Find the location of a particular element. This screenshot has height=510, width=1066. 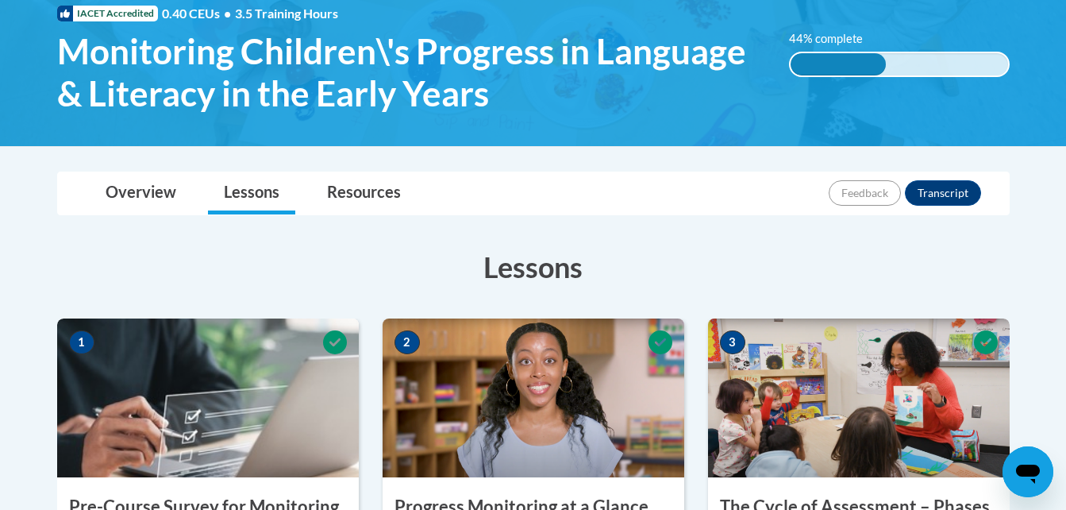

button: Transcript is located at coordinates (943, 193).